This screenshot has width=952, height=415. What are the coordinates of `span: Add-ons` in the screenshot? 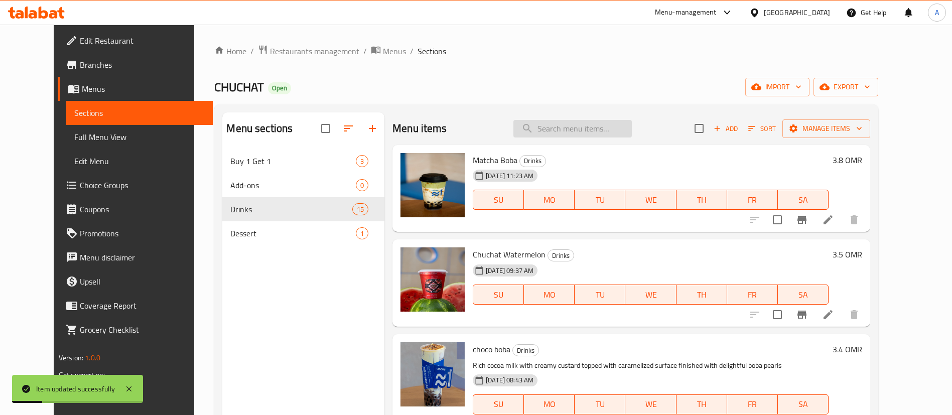 It's located at (293, 185).